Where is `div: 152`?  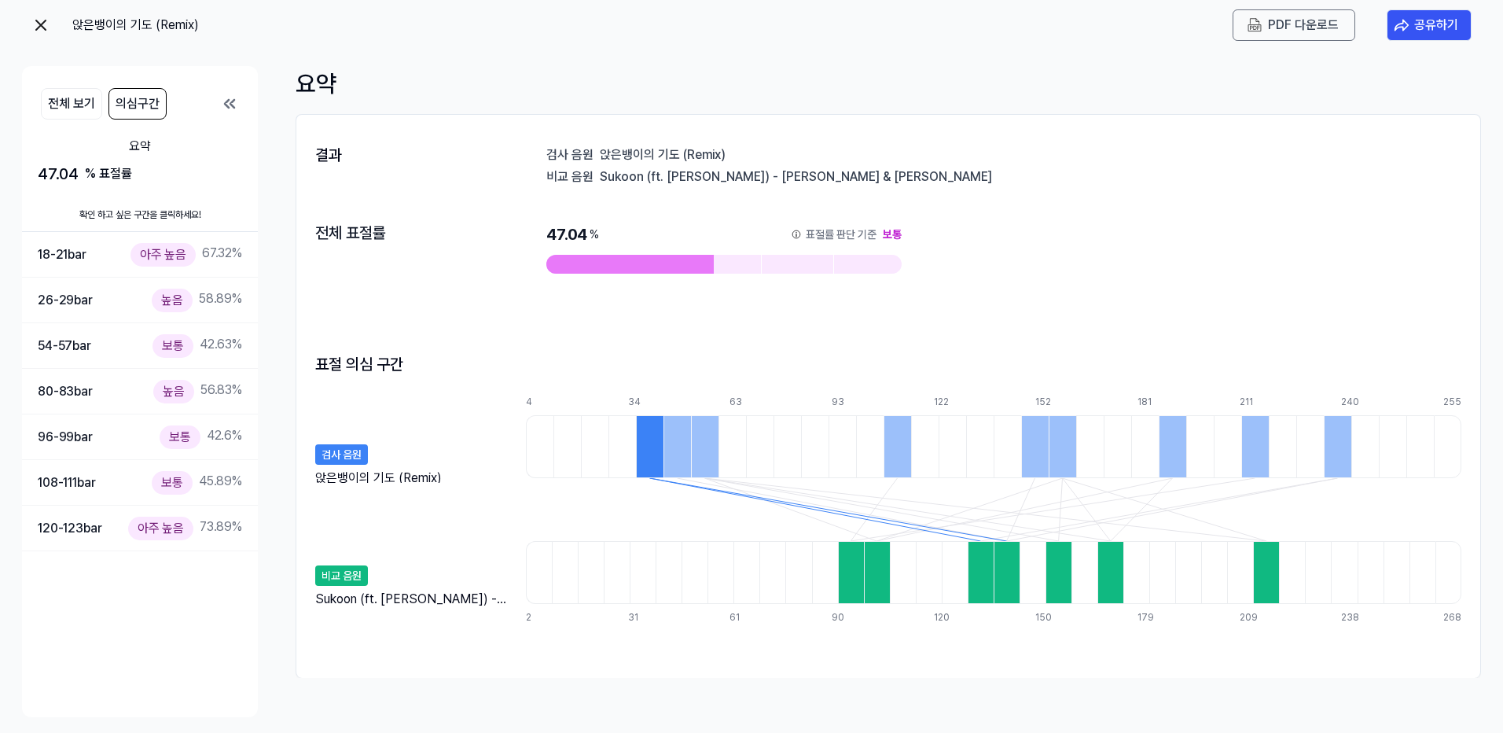 div: 152 is located at coordinates (1049, 402).